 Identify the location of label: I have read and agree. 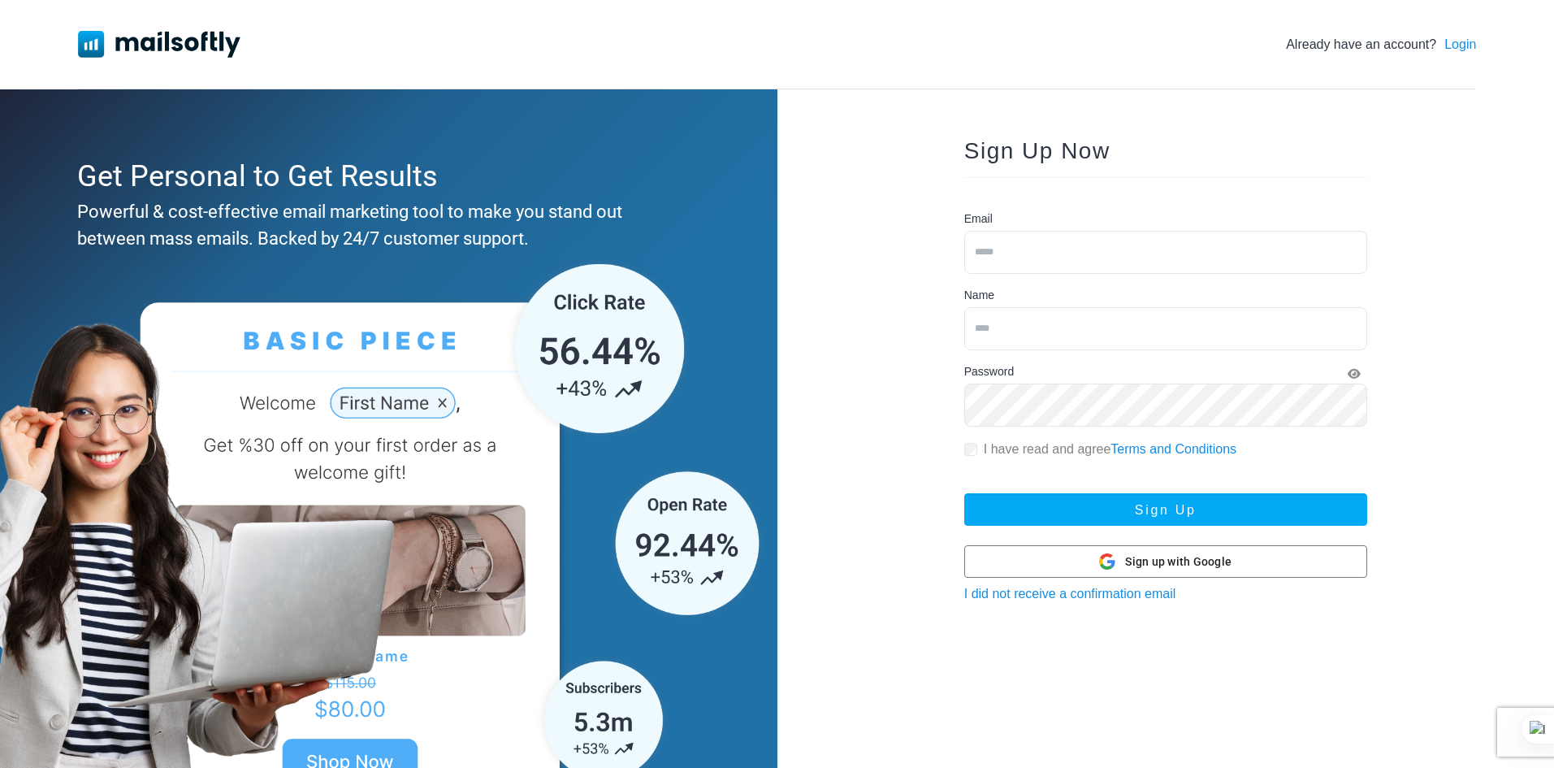
(1110, 449).